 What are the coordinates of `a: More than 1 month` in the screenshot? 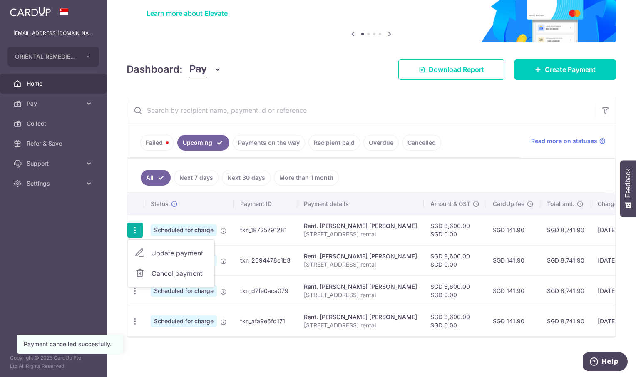 It's located at (306, 178).